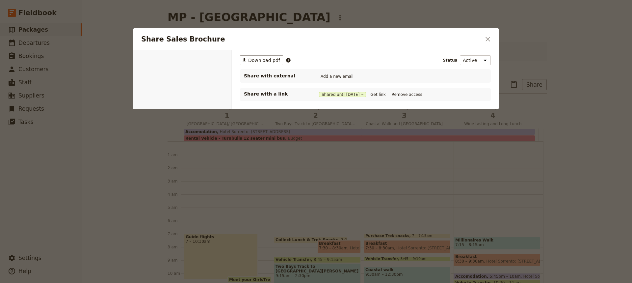  I want to click on span: Download pdf, so click(264, 60).